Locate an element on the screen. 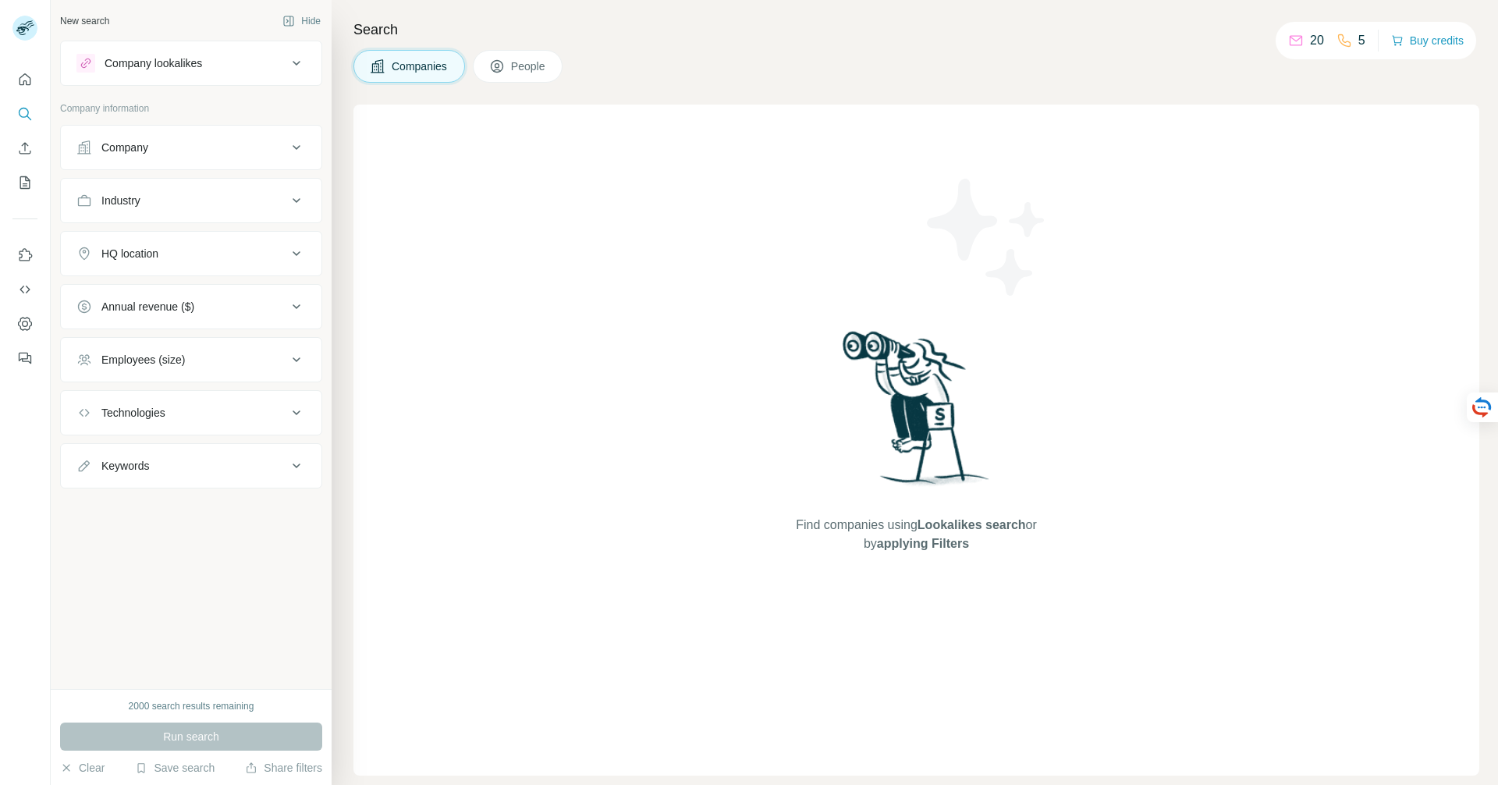 This screenshot has width=1498, height=785. button: Technologies is located at coordinates (191, 413).